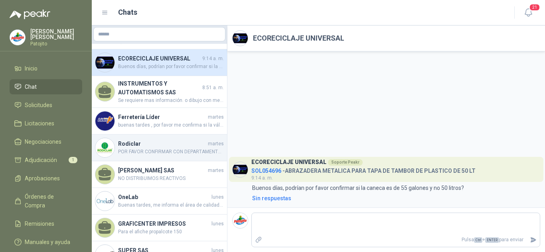  I want to click on h4: GRAFICENTER IMPRESOS, so click(164, 224).